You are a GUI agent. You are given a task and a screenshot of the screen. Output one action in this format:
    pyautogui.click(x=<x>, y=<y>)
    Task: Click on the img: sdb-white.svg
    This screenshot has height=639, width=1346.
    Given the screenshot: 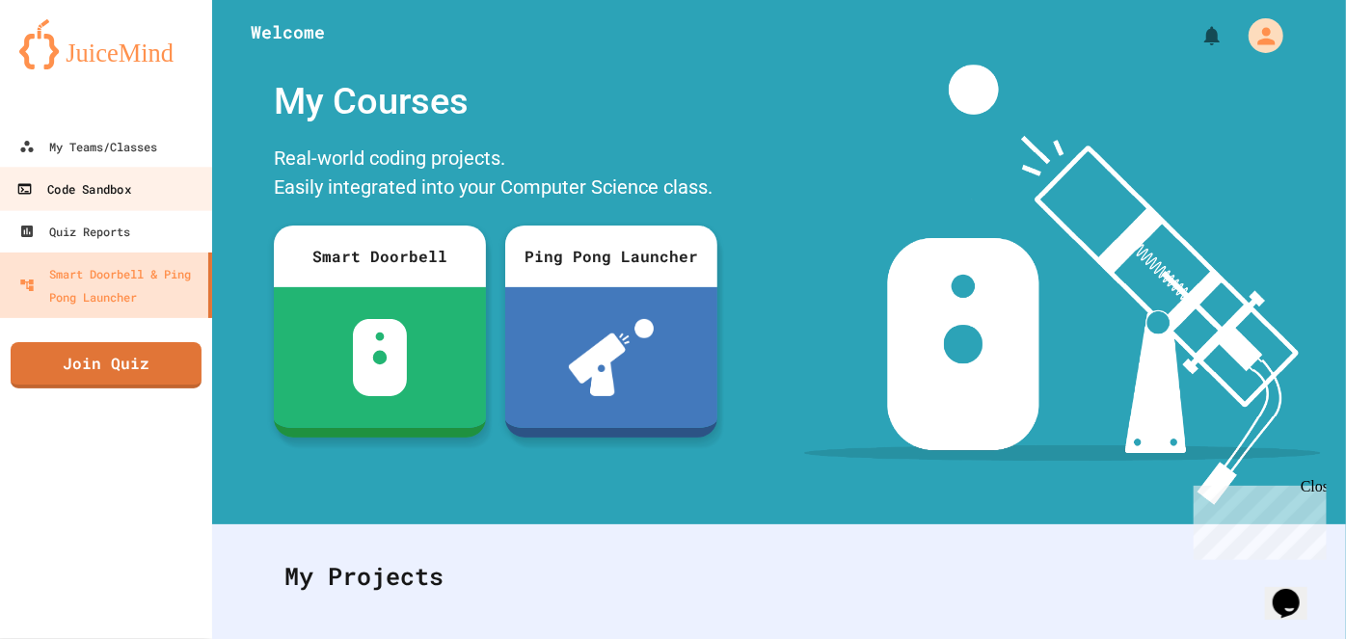 What is the action you would take?
    pyautogui.click(x=380, y=358)
    